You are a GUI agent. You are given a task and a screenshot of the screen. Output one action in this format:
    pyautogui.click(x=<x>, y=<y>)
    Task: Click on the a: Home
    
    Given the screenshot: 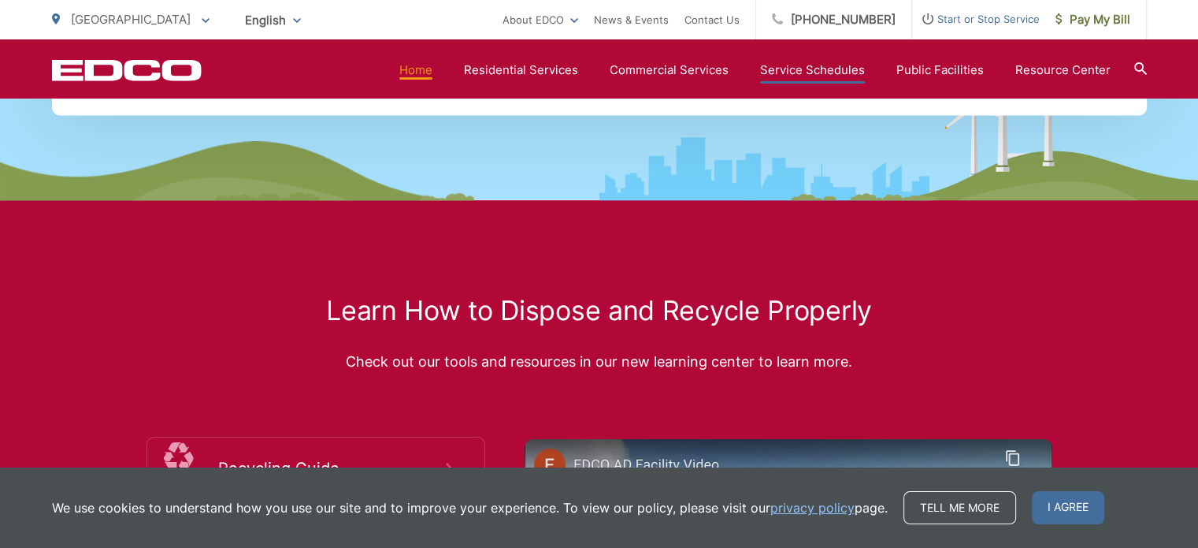 What is the action you would take?
    pyautogui.click(x=416, y=70)
    